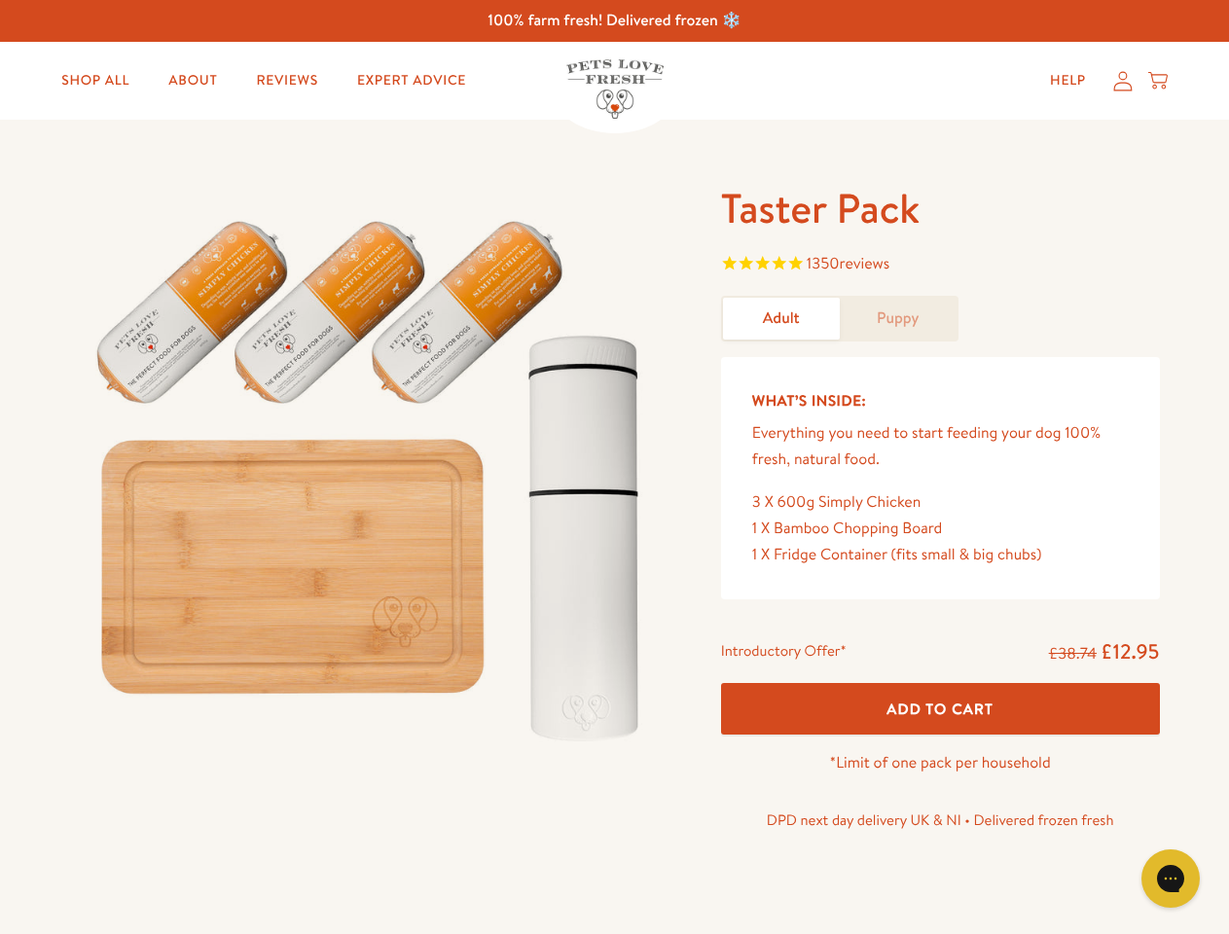  Describe the element at coordinates (940, 401) in the screenshot. I see `h5: What’s Inside:` at that location.